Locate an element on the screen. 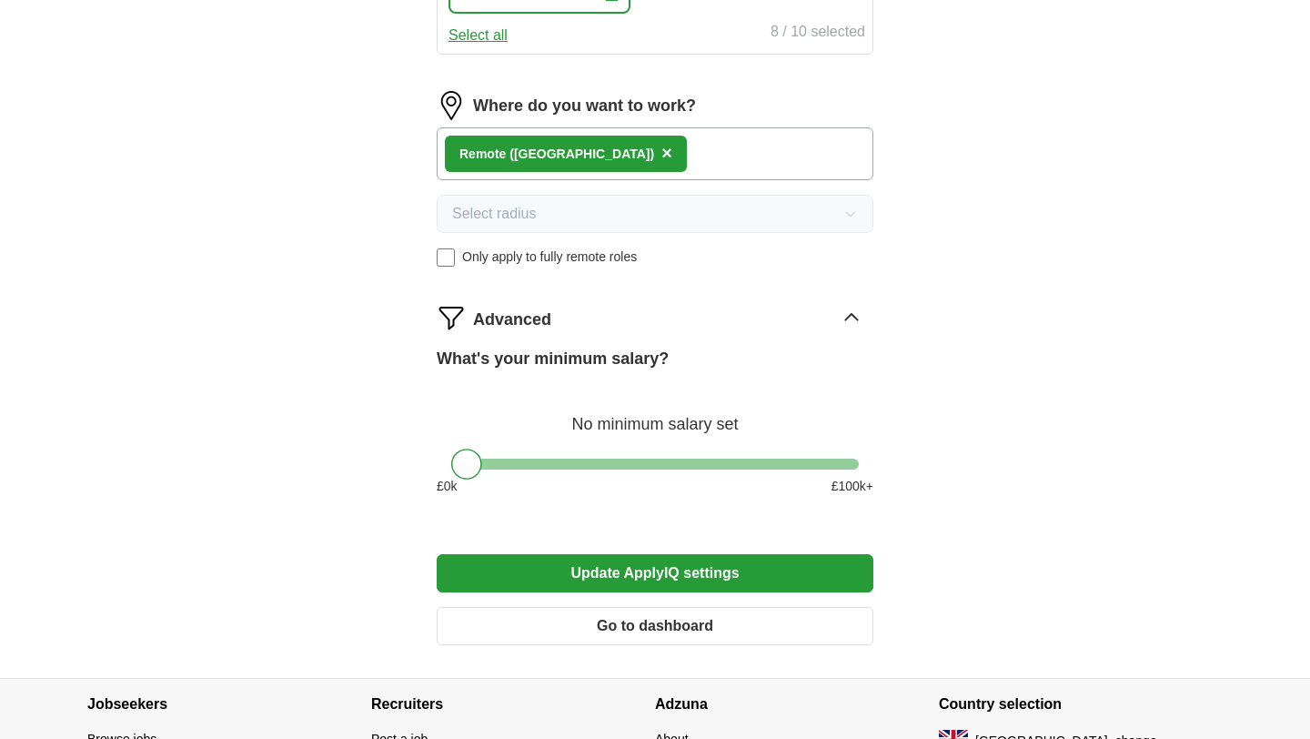  span: £ 100 k+ is located at coordinates (853, 486).